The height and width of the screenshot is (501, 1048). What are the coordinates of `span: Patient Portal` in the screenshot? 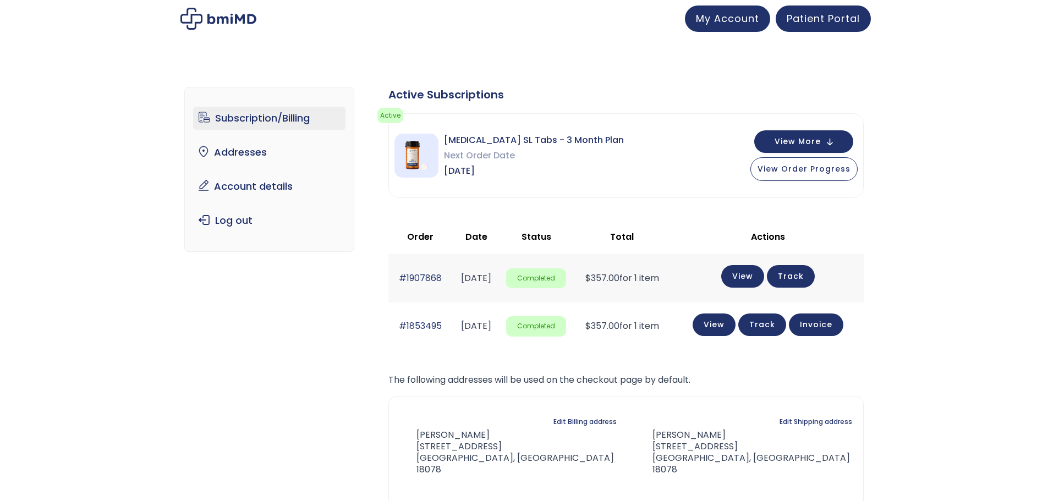 It's located at (823, 18).